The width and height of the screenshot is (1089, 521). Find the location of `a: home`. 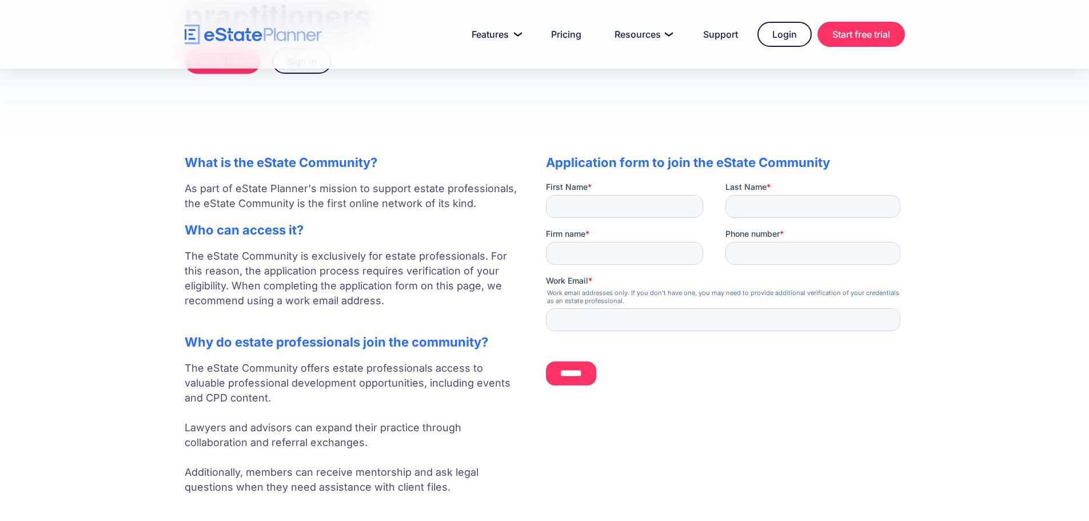

a: home is located at coordinates (253, 34).